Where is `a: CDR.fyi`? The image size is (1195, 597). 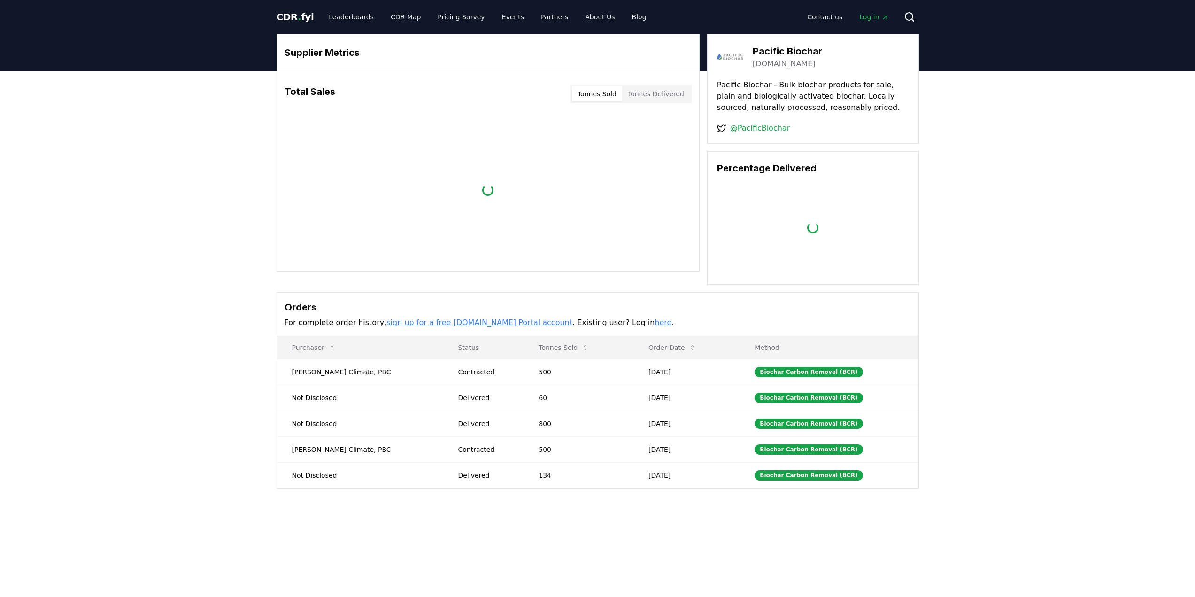
a: CDR.fyi is located at coordinates (295, 17).